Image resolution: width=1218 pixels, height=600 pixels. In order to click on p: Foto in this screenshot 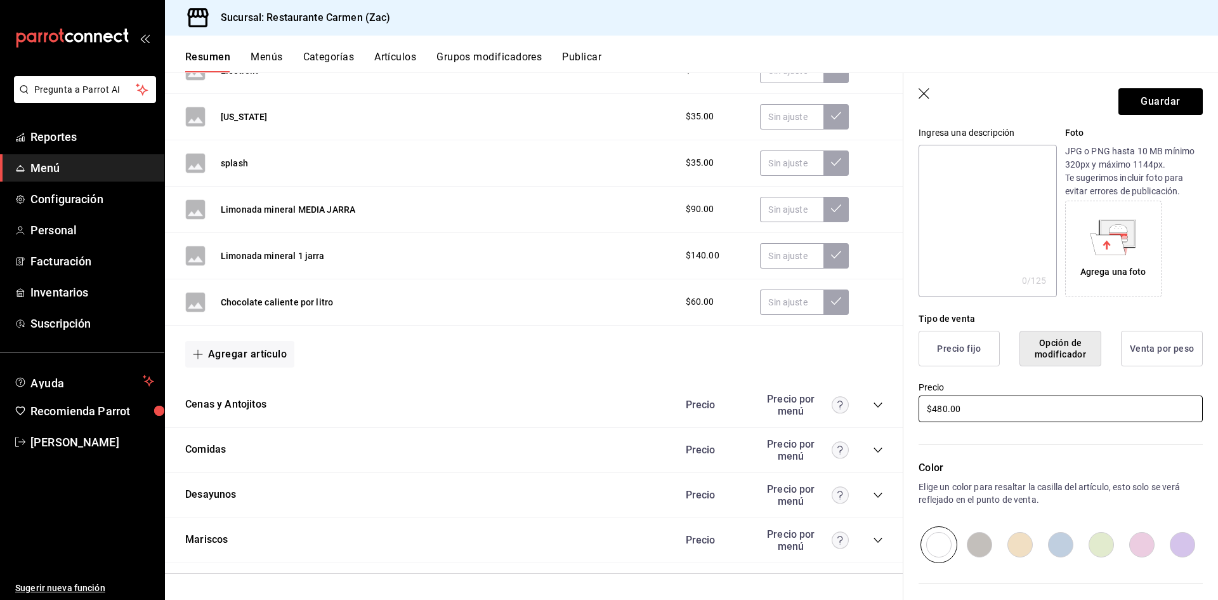, I will do `click(1134, 133)`.